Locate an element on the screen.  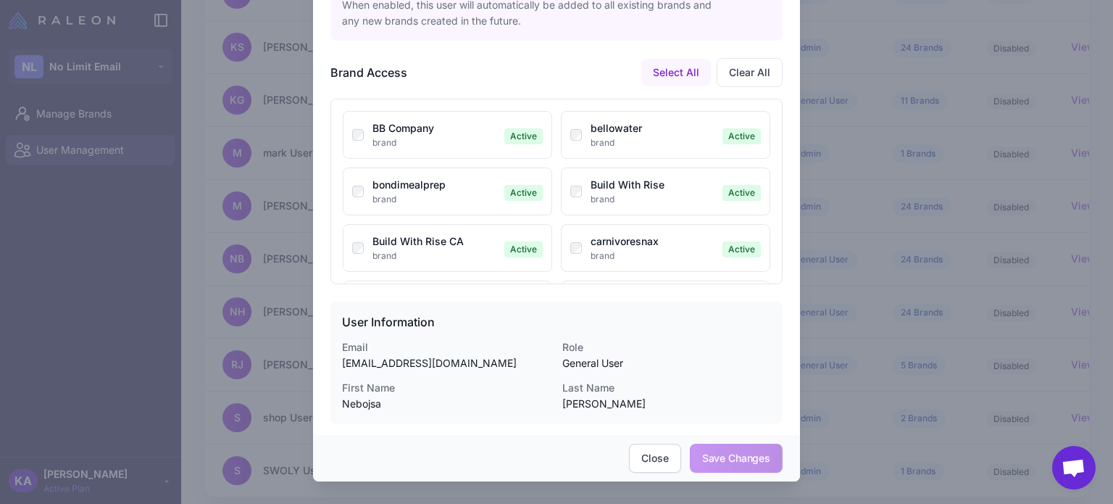
div: BB Company is located at coordinates (436, 128).